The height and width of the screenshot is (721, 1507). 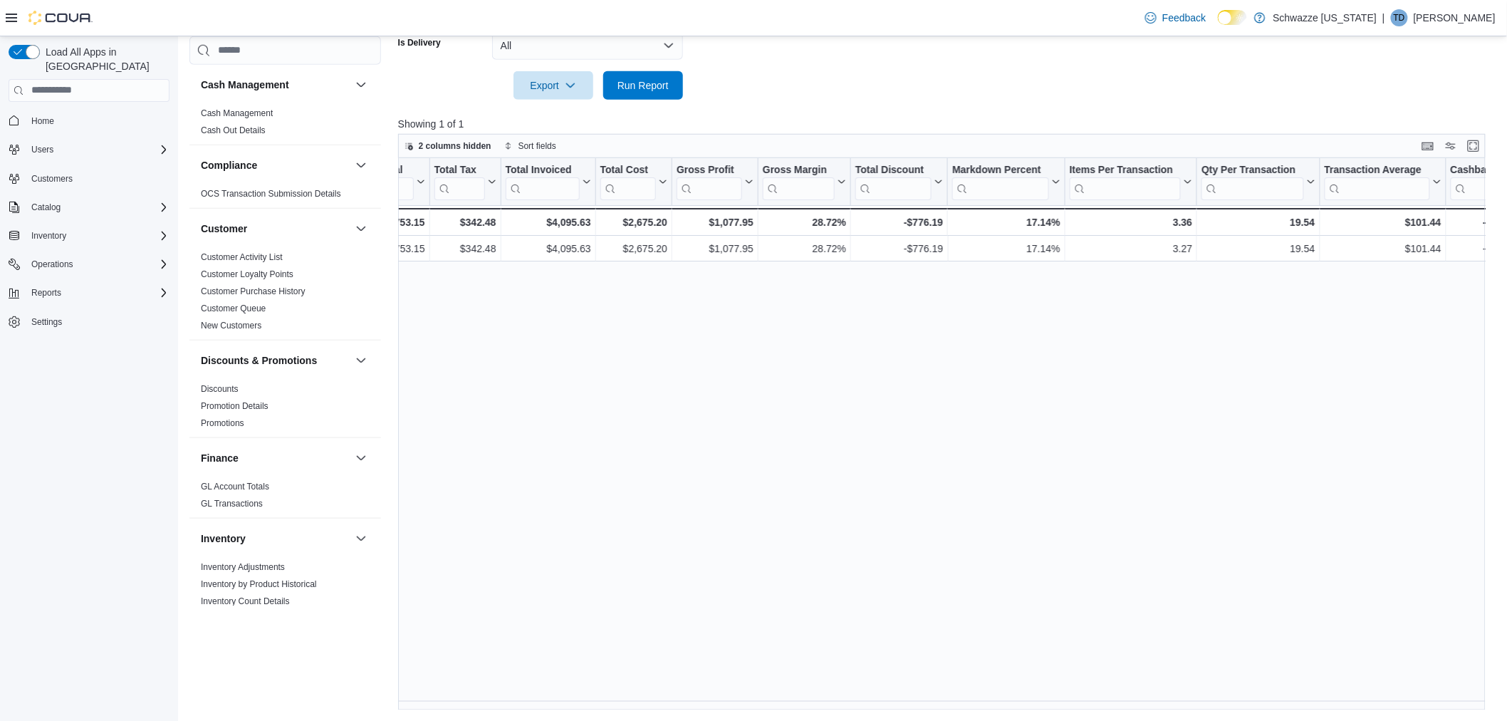 What do you see at coordinates (52, 179) in the screenshot?
I see `a: Customers` at bounding box center [52, 179].